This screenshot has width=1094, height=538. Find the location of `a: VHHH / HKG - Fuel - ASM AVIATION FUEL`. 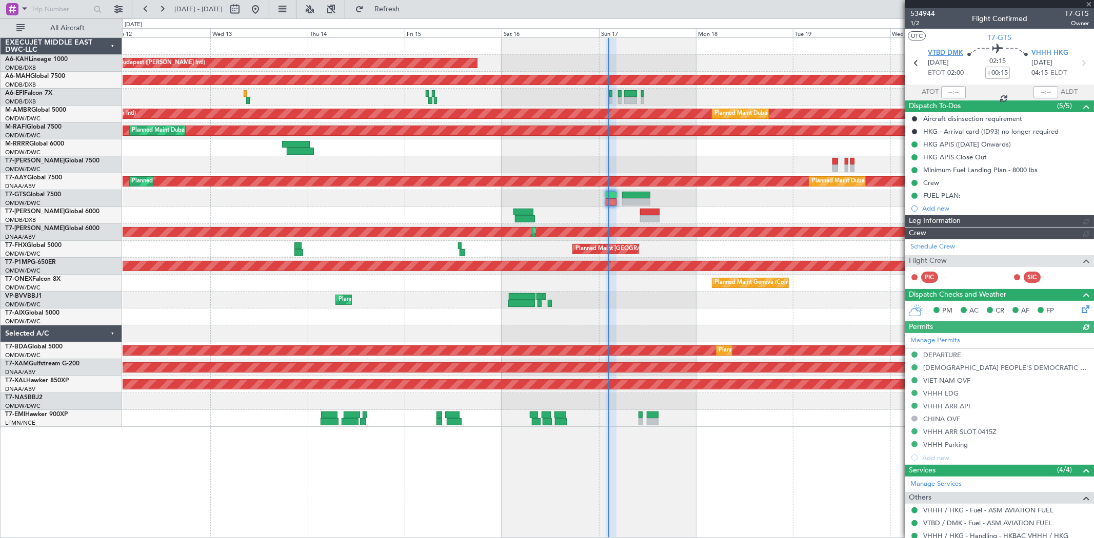

a: VHHH / HKG - Fuel - ASM AVIATION FUEL is located at coordinates (988, 510).